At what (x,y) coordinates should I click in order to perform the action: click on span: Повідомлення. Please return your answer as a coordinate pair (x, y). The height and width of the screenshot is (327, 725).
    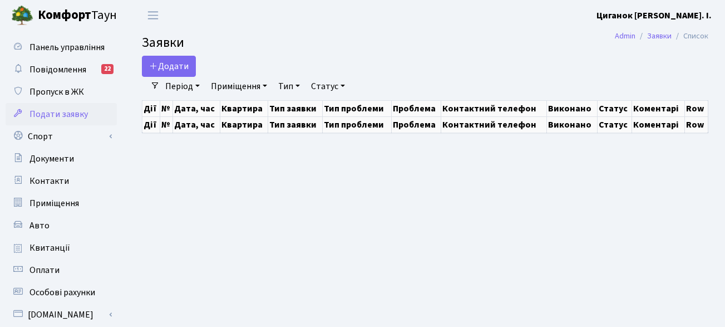
    Looking at the image, I should click on (58, 70).